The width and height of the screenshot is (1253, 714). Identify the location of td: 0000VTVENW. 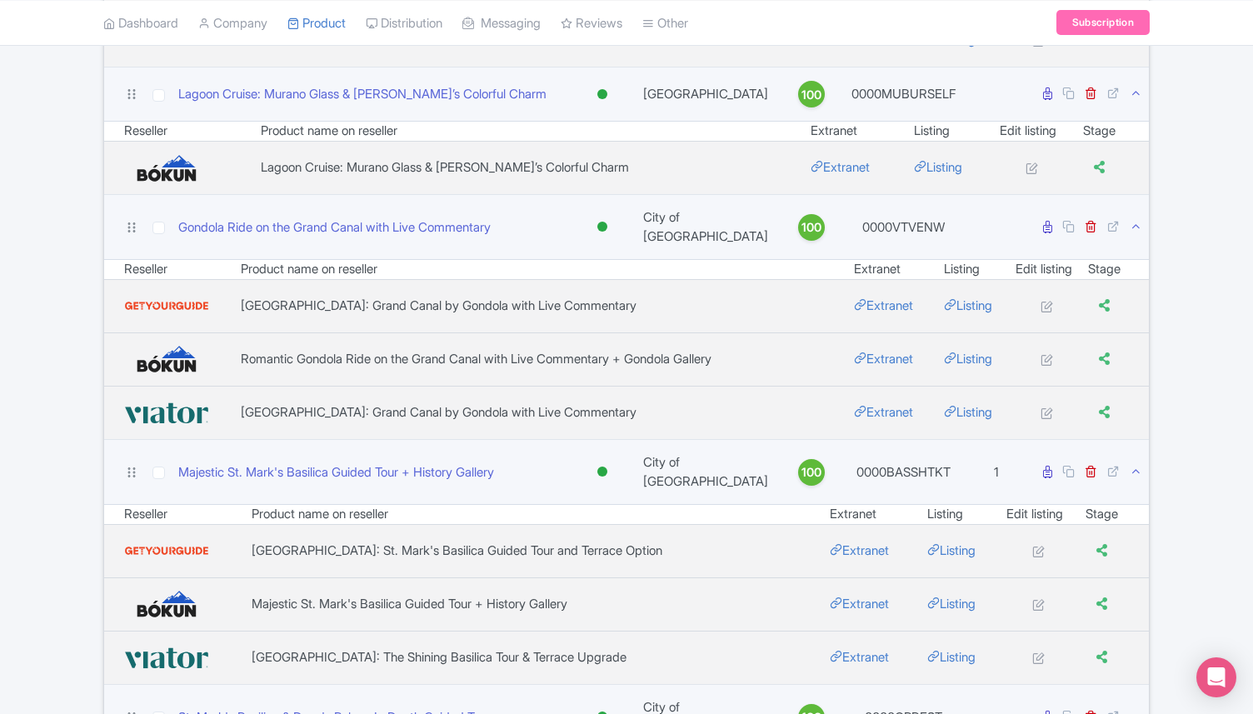
(903, 227).